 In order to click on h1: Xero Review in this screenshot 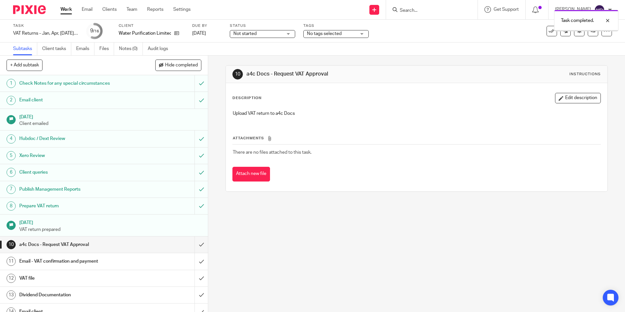, I will do `click(75, 156)`.